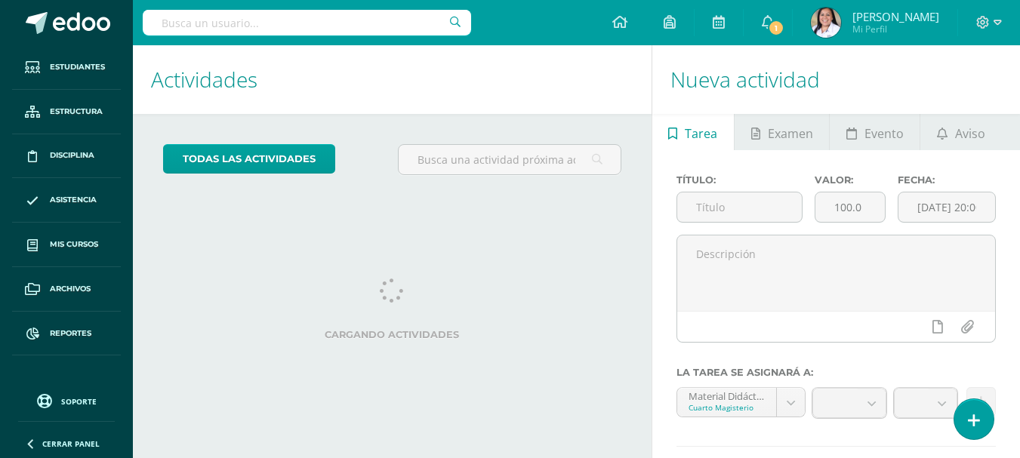 Image resolution: width=1020 pixels, height=458 pixels. What do you see at coordinates (947, 180) in the screenshot?
I see `label: Fecha:` at bounding box center [947, 180].